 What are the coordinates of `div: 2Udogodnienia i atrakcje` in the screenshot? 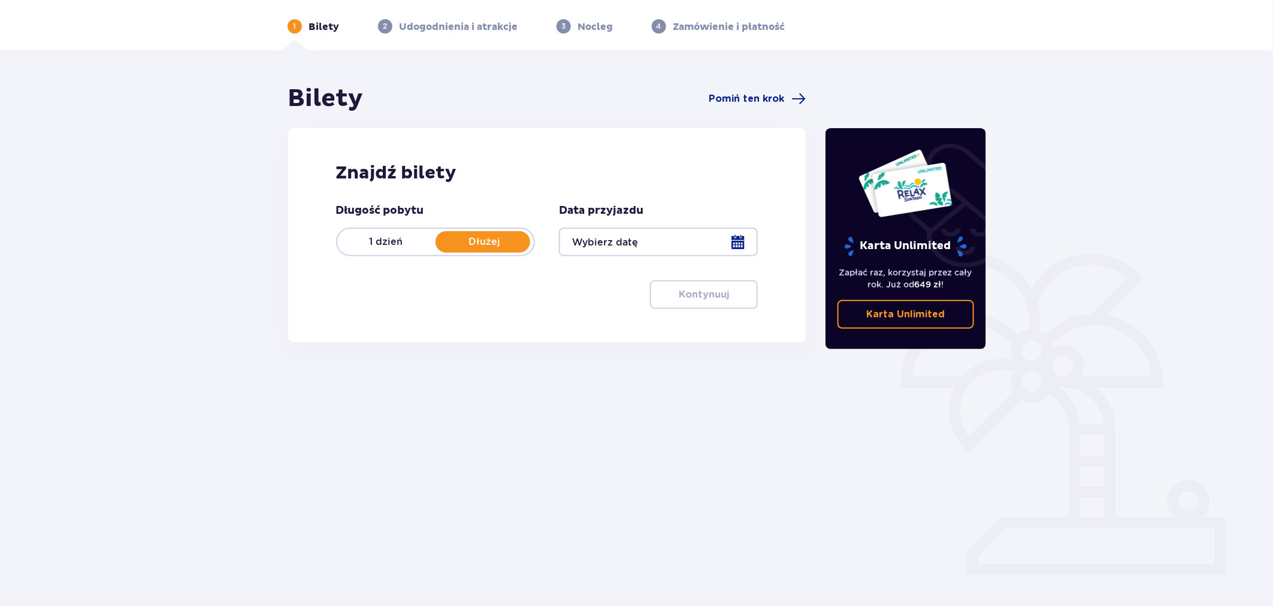 It's located at (448, 26).